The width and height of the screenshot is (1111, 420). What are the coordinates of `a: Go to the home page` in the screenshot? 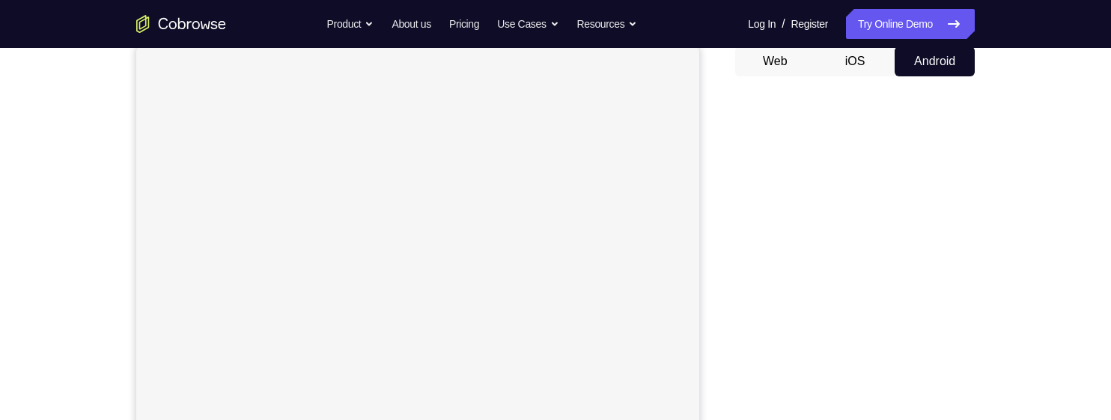 It's located at (181, 24).